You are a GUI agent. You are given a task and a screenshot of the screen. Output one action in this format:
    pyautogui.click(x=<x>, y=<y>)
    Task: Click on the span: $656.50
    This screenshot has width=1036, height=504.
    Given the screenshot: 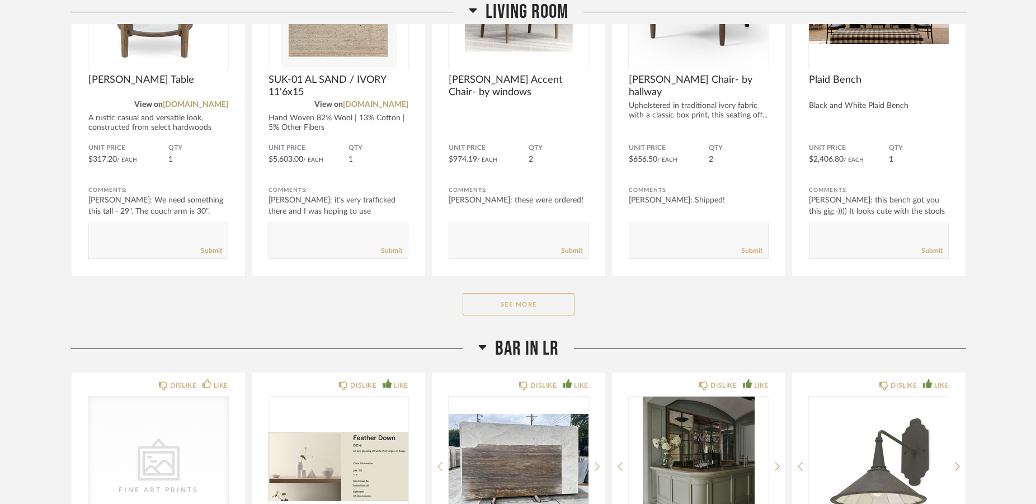 What is the action you would take?
    pyautogui.click(x=643, y=159)
    